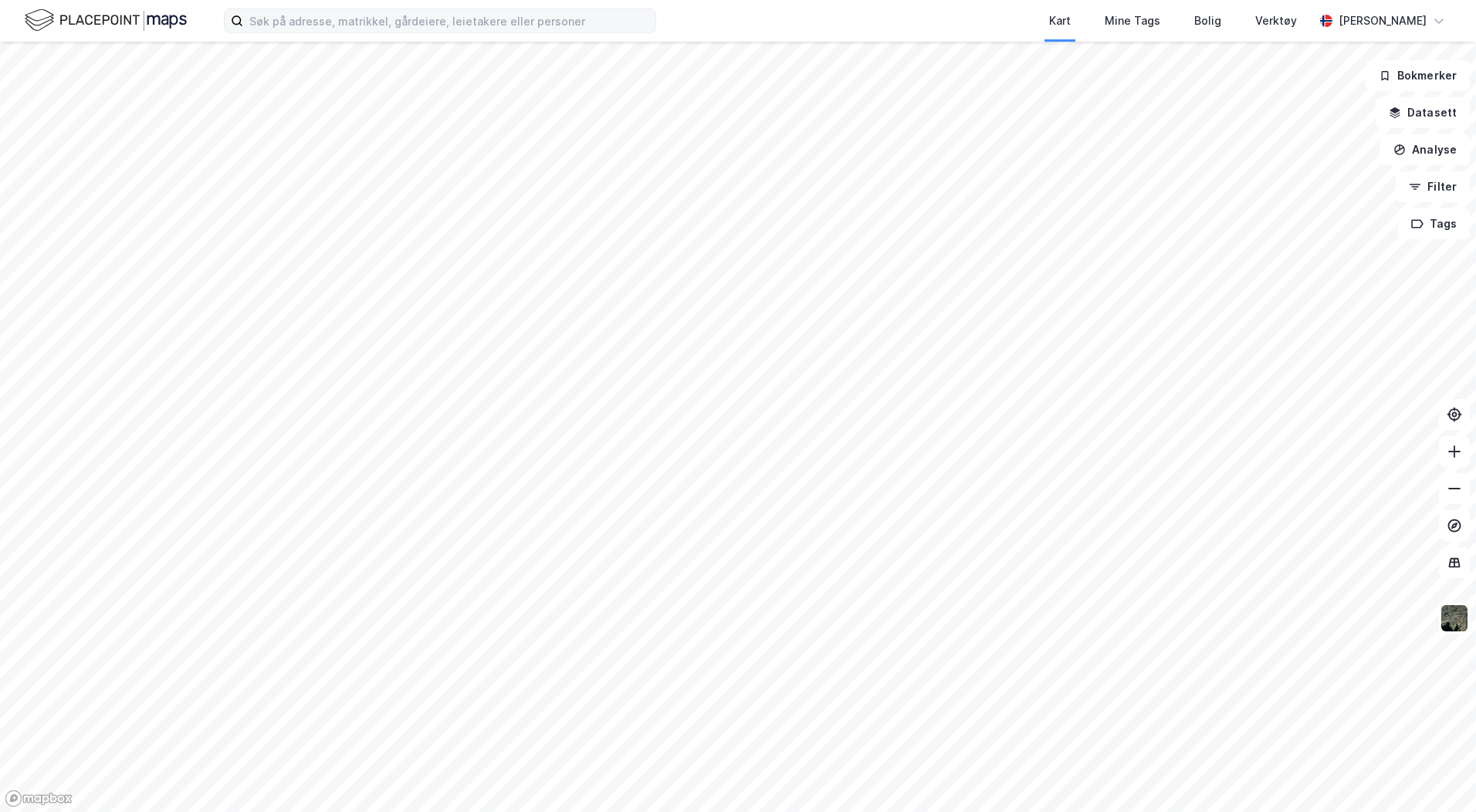 The height and width of the screenshot is (812, 1476). I want to click on div: Kart, so click(1059, 21).